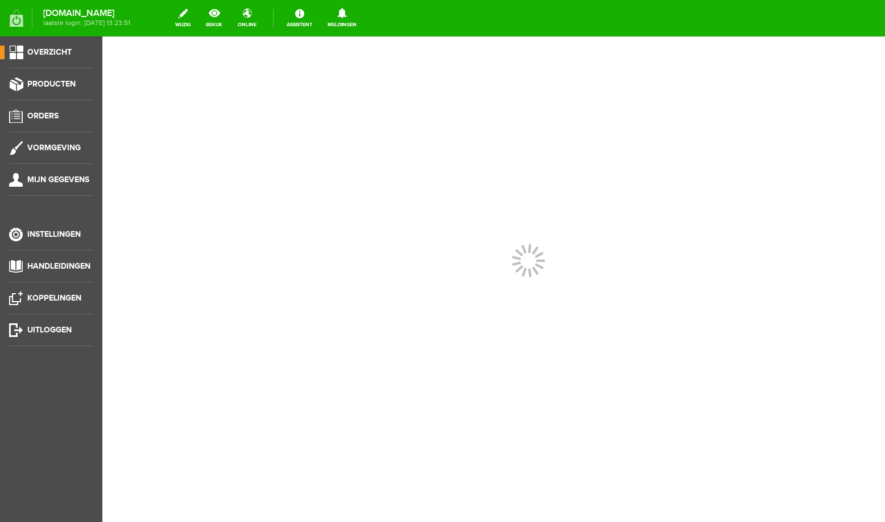  Describe the element at coordinates (50, 52) in the screenshot. I see `span: Overzicht` at that location.